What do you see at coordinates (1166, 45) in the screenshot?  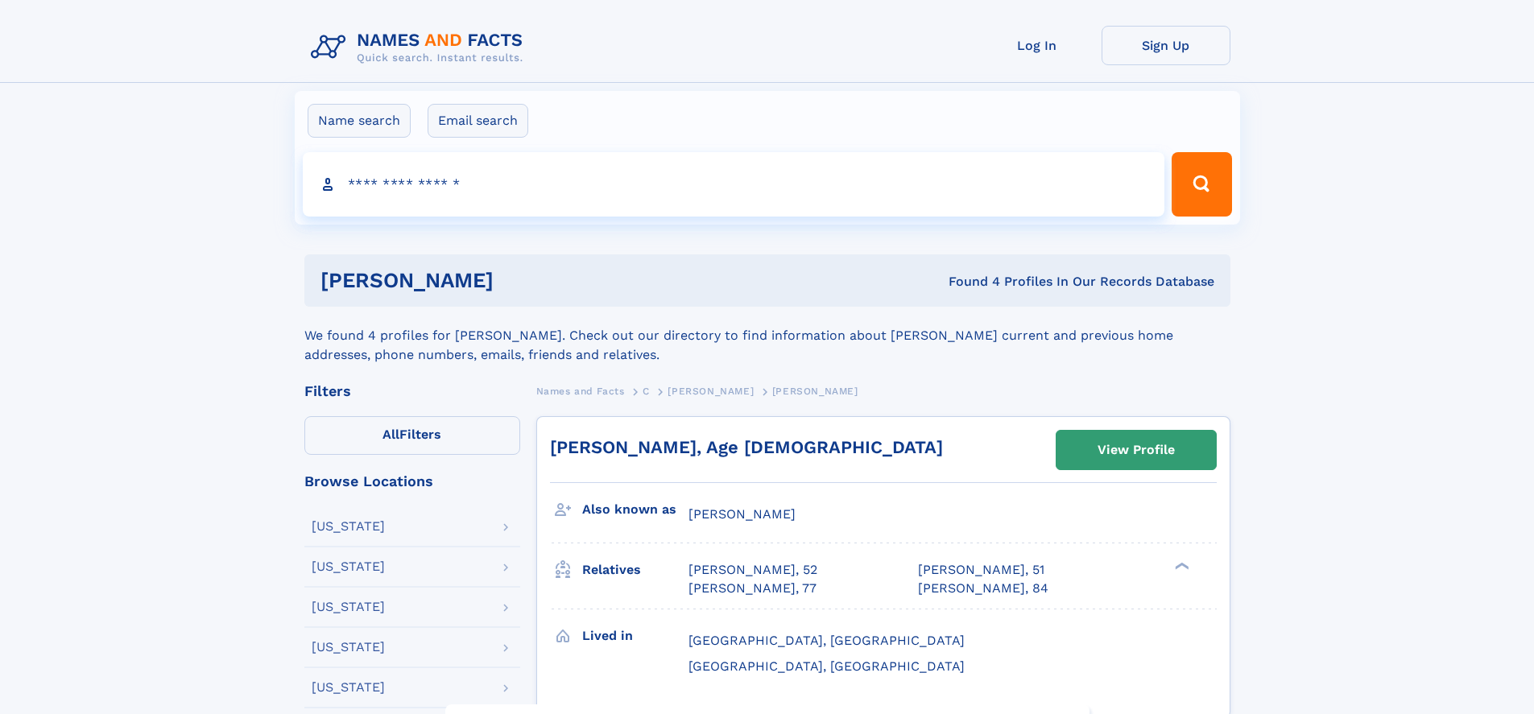 I see `a: Sign Up` at bounding box center [1166, 45].